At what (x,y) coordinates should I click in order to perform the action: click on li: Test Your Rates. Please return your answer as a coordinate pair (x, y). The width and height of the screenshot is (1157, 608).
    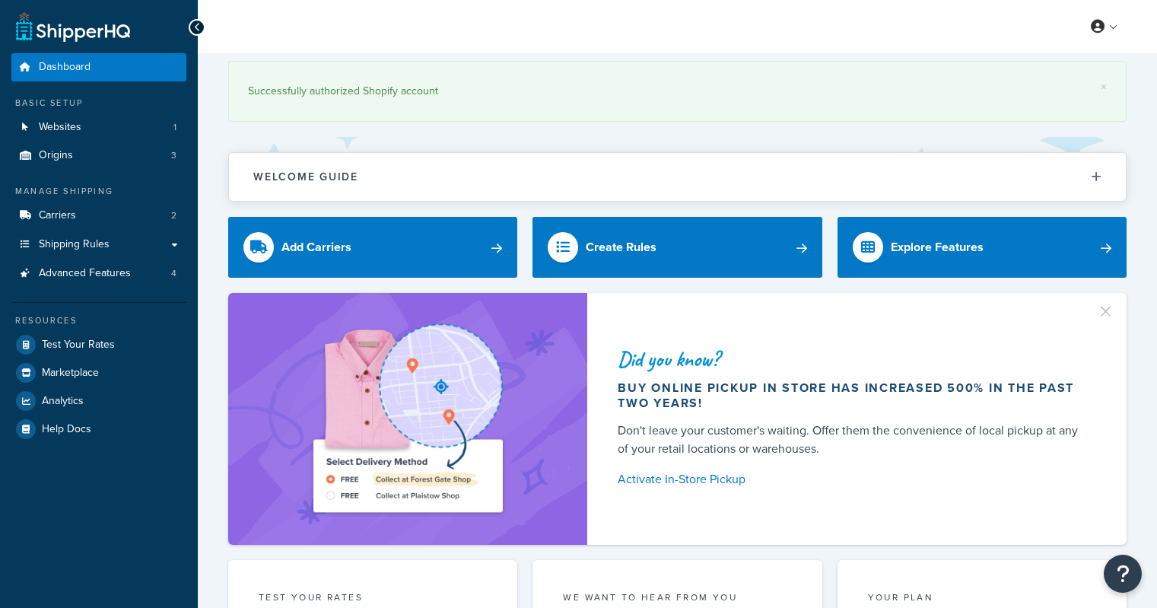
    Looking at the image, I should click on (99, 345).